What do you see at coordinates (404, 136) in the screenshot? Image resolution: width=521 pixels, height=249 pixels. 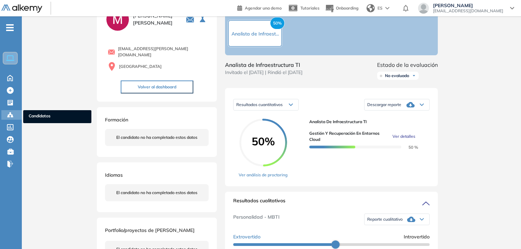 I see `span: Ver detalles` at bounding box center [404, 136].